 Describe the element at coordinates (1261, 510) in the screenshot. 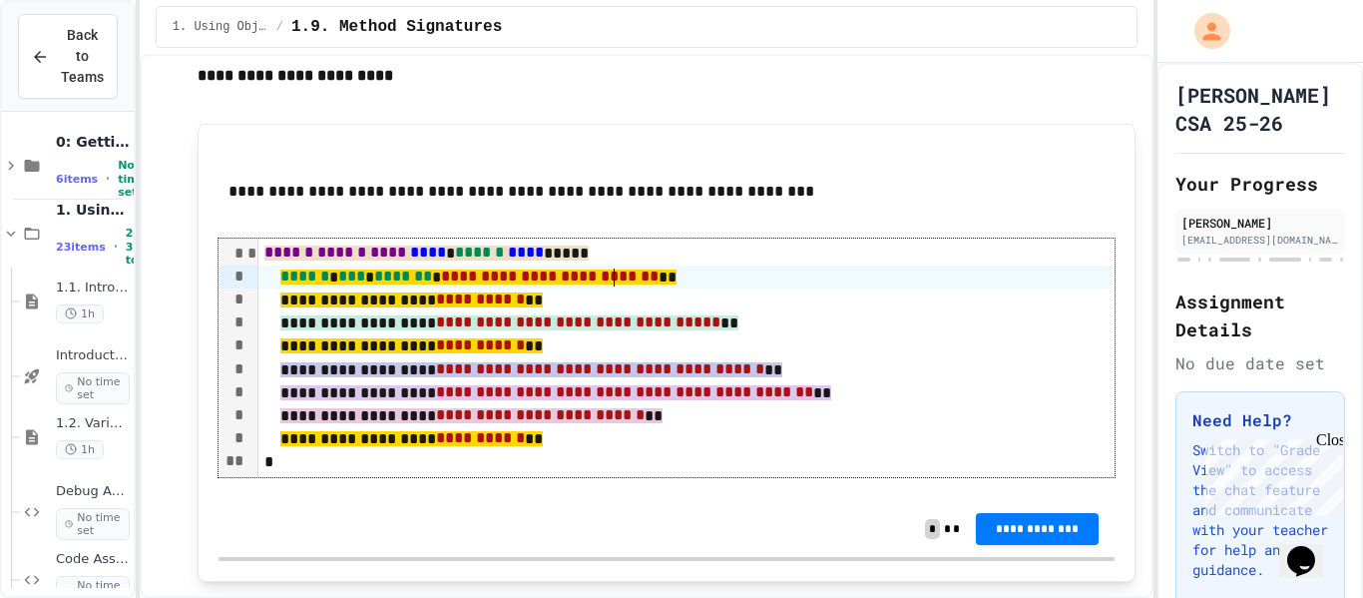

I see `p: Switch to "Grade View" to access the chat feature and communicate with your teacher for help and ...` at that location.